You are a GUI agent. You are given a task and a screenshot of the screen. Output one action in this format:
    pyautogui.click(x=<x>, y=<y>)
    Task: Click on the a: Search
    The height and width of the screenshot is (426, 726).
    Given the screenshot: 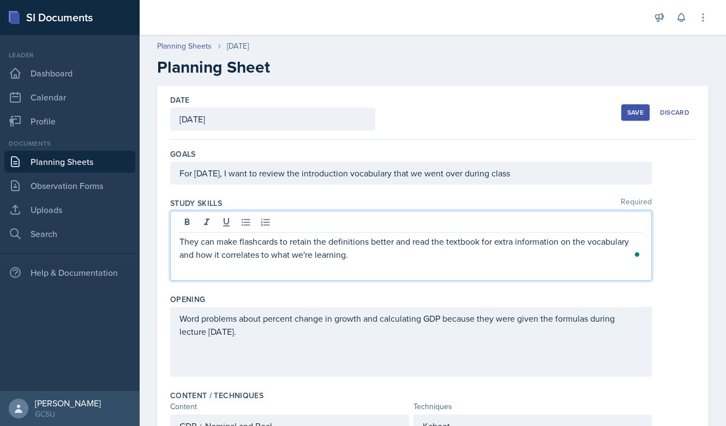 What is the action you would take?
    pyautogui.click(x=70, y=234)
    